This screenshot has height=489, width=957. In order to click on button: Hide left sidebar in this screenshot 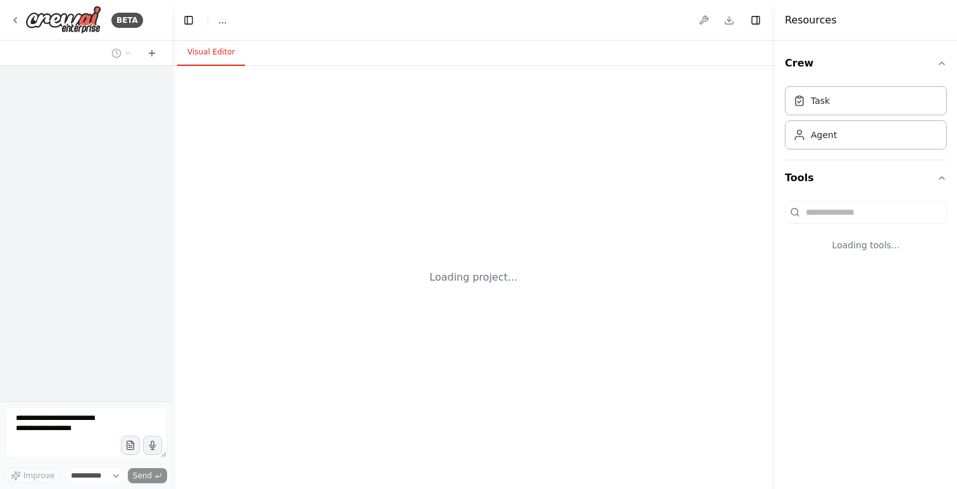, I will do `click(189, 20)`.